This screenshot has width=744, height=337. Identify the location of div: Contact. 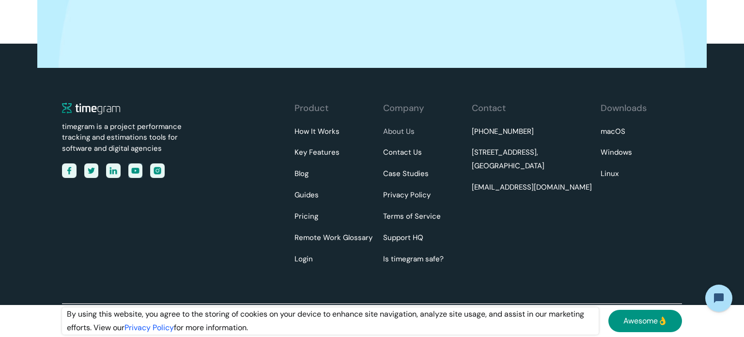
(489, 109).